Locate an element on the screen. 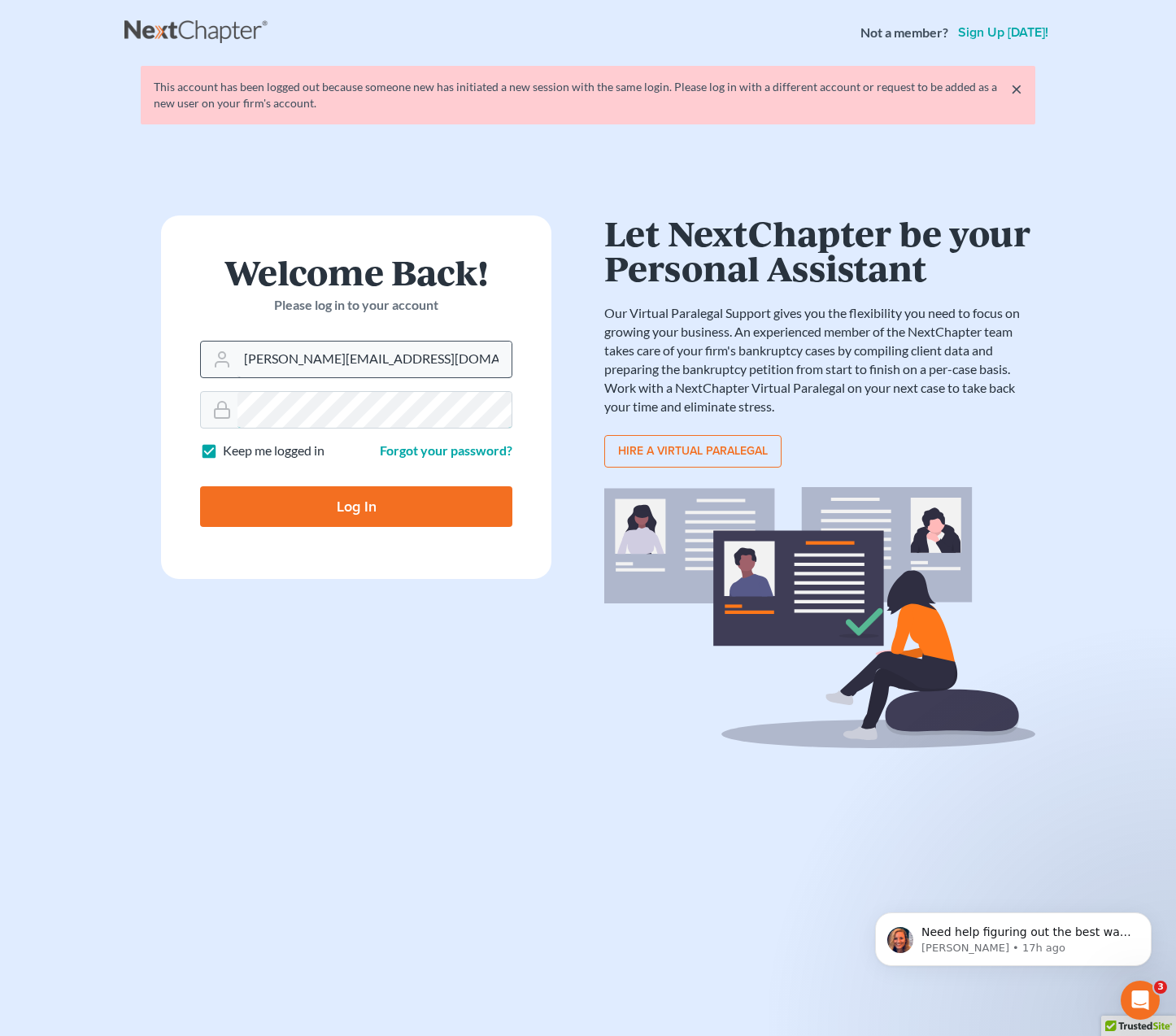  input: Log In is located at coordinates (356, 507).